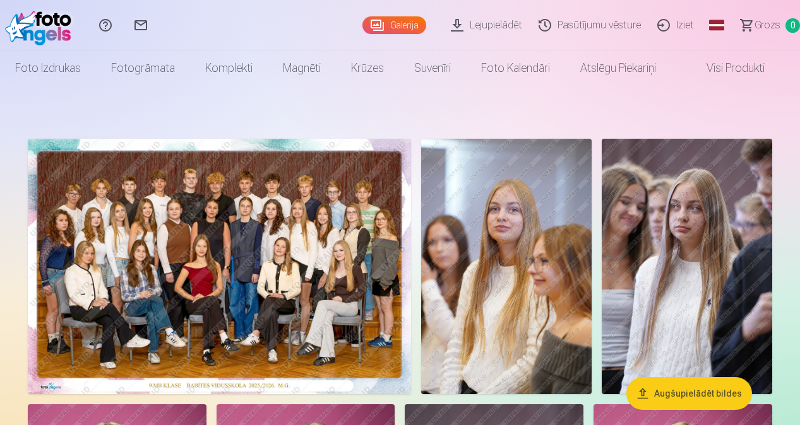 The image size is (800, 425). What do you see at coordinates (228, 68) in the screenshot?
I see `a: Komplekti` at bounding box center [228, 68].